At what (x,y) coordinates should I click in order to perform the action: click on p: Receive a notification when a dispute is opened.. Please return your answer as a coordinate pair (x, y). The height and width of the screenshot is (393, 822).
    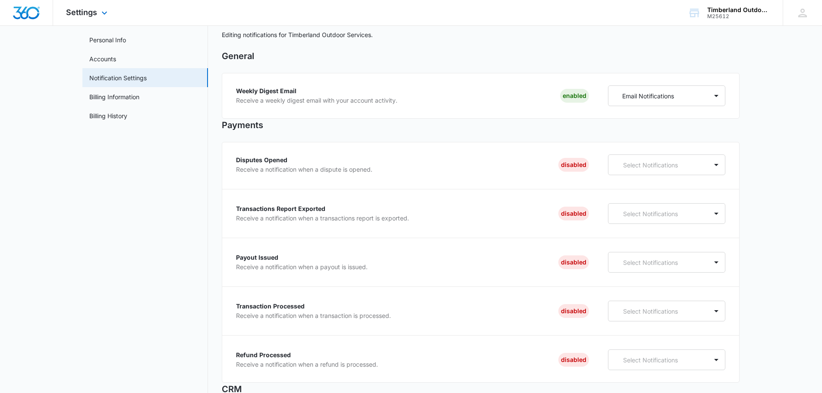
    Looking at the image, I should click on (304, 170).